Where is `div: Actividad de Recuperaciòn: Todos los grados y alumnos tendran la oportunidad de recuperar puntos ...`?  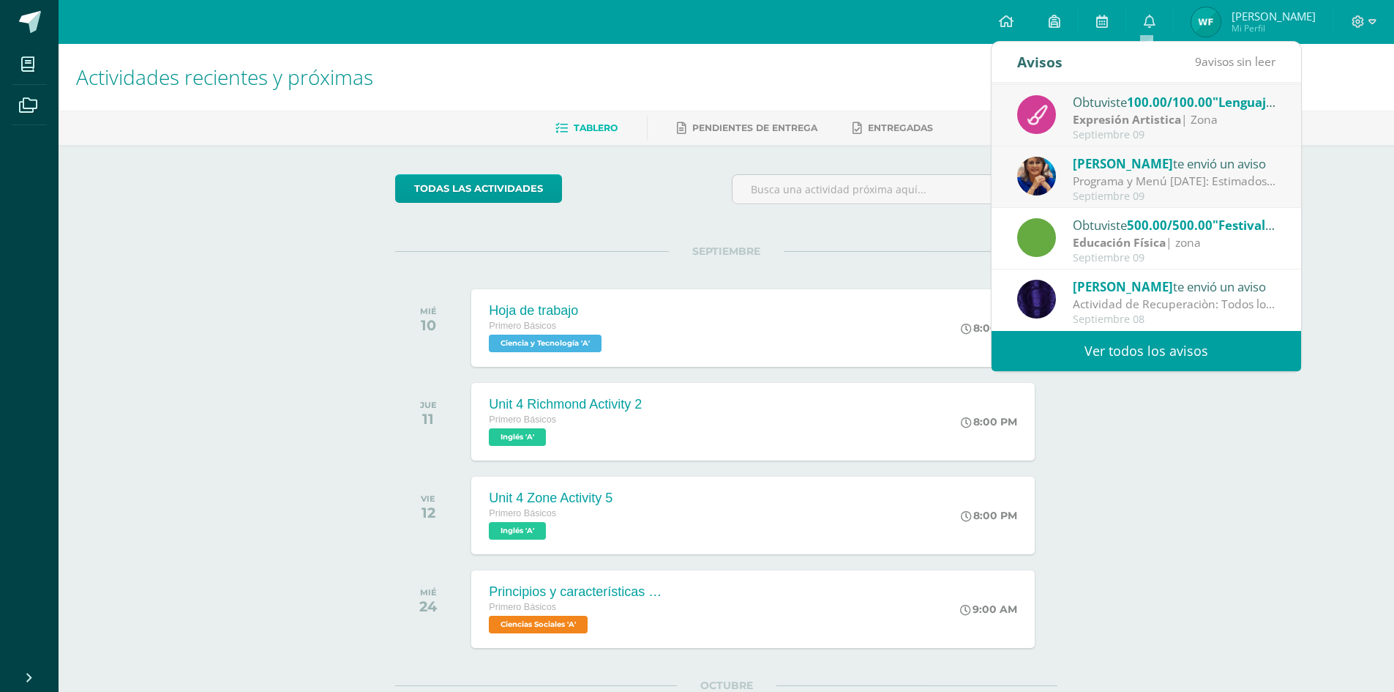
div: Actividad de Recuperaciòn: Todos los grados y alumnos tendran la oportunidad de recuperar puntos ... is located at coordinates (1175, 304).